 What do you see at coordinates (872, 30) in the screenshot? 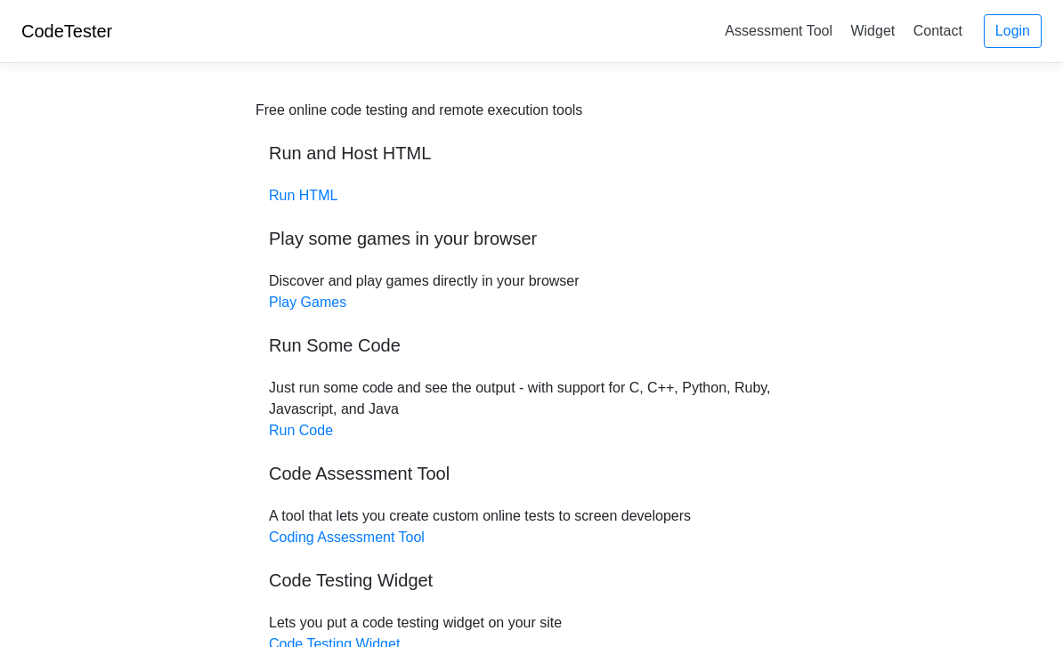
I see `a: Widget` at bounding box center [872, 30].